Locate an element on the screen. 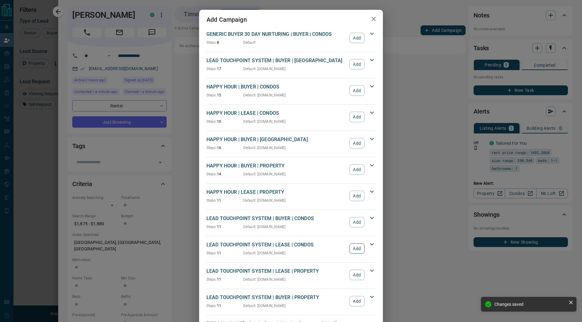 The width and height of the screenshot is (582, 322). h2: Add Campaign is located at coordinates (226, 20).